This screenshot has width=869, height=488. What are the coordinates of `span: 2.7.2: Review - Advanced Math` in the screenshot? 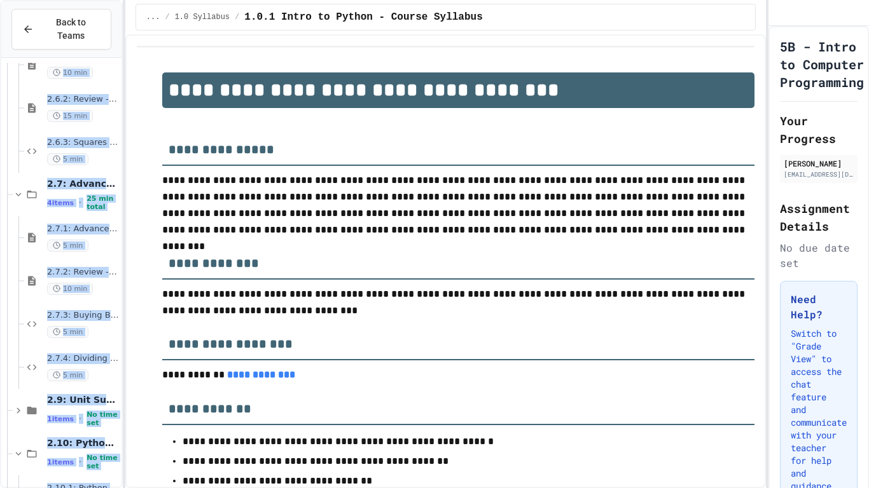 It's located at (83, 272).